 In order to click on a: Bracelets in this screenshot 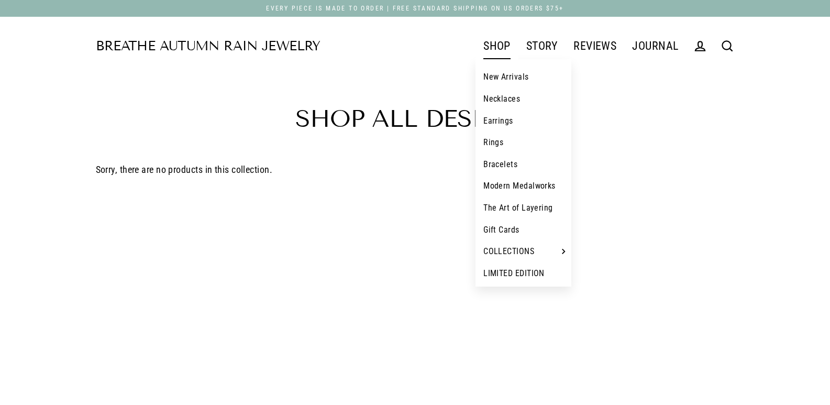, I will do `click(523, 164)`.